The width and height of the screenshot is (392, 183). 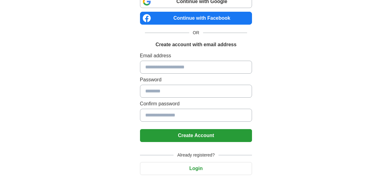 I want to click on span: OR, so click(x=196, y=33).